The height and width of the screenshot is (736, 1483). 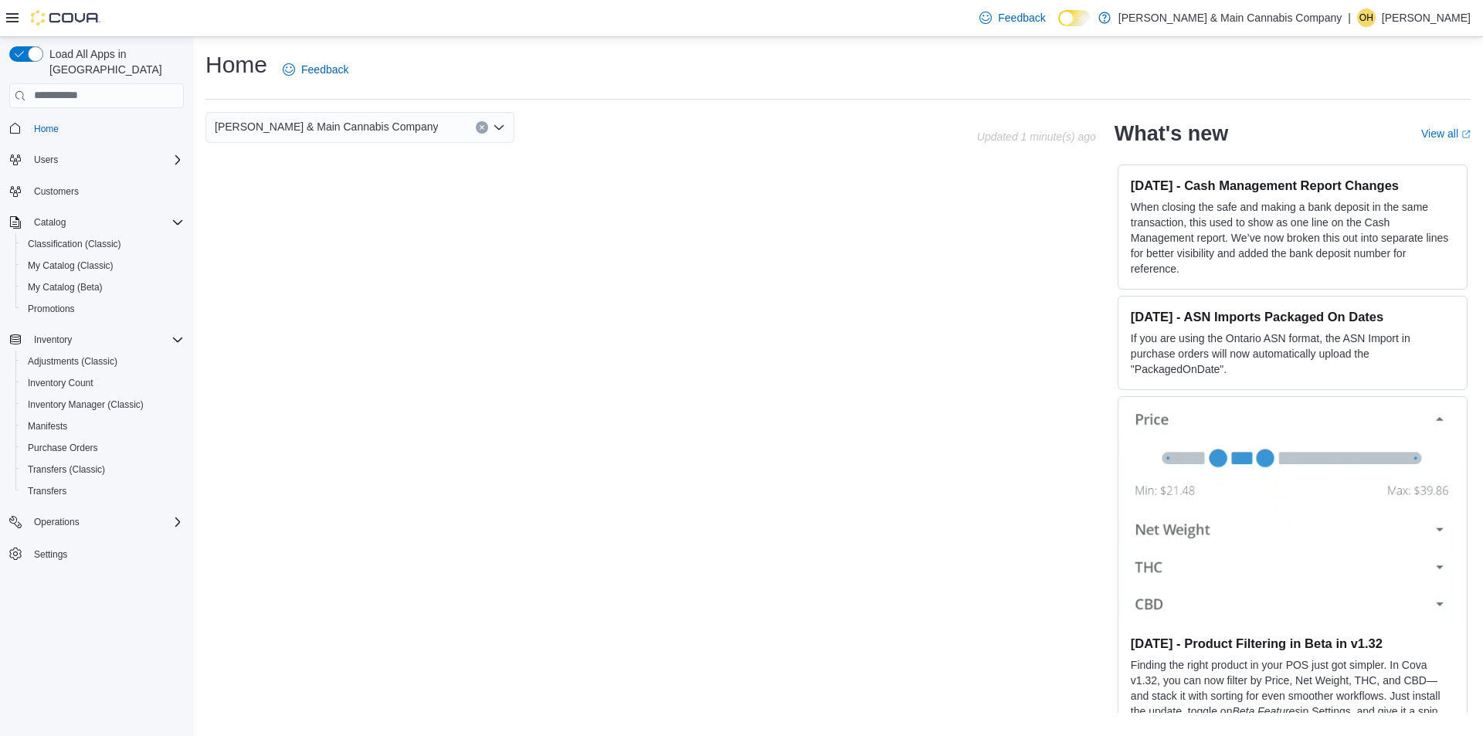 What do you see at coordinates (51, 309) in the screenshot?
I see `a: Promotions` at bounding box center [51, 309].